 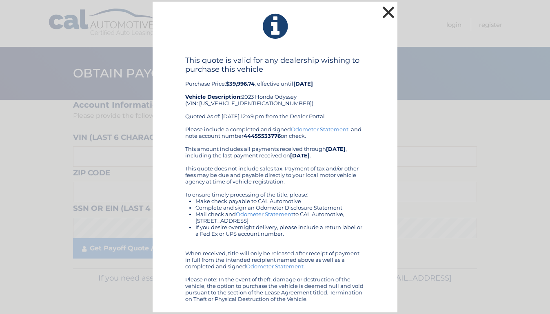 What do you see at coordinates (280, 231) in the screenshot?
I see `li: If you desire overnight delivery, please include a return label or a Fed Ex or UPS account number.` at bounding box center [280, 231].